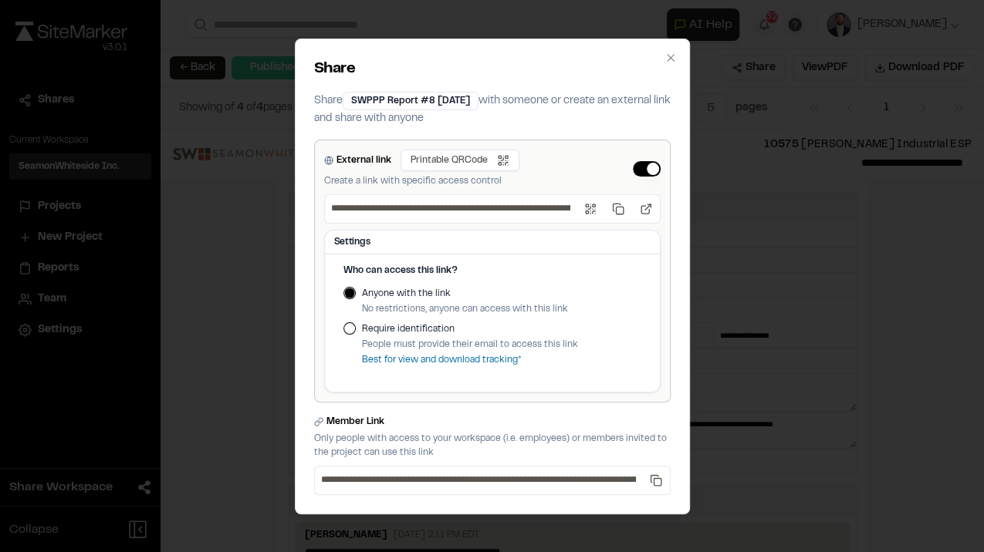  Describe the element at coordinates (363, 160) in the screenshot. I see `label: External link` at that location.